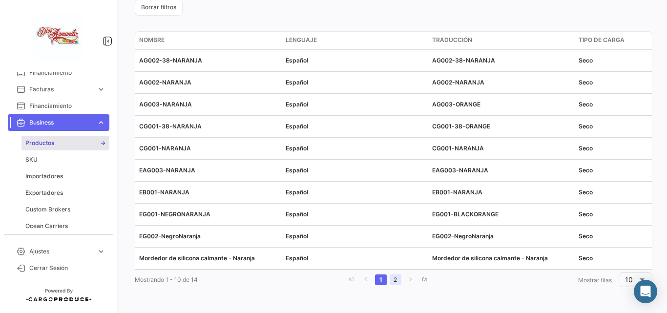 The image size is (667, 313). I want to click on span: Productos, so click(40, 143).